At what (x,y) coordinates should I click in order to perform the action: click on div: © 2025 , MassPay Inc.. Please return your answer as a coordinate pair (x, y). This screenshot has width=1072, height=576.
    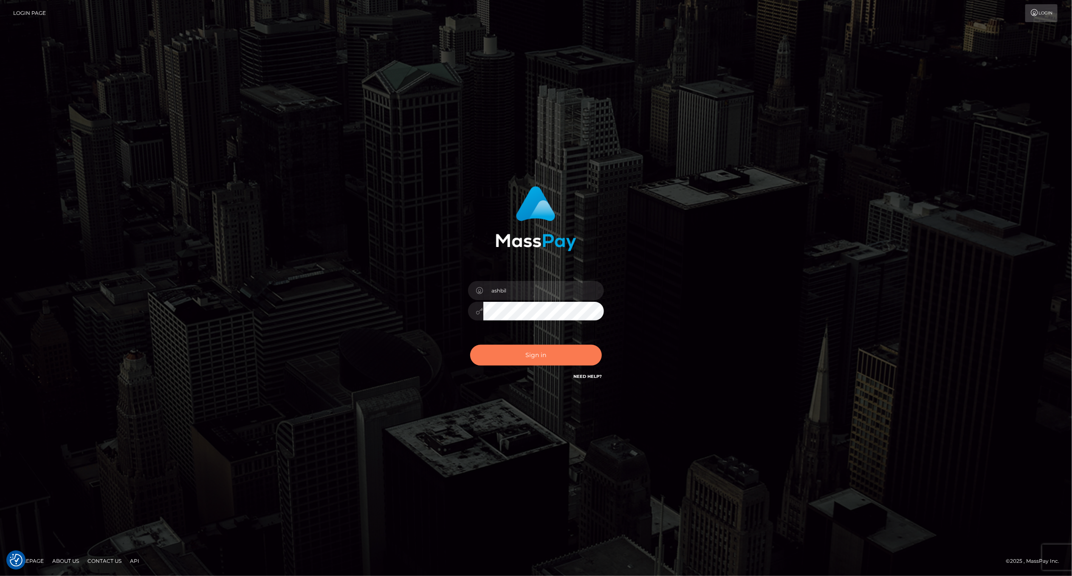
    Looking at the image, I should click on (1036, 561).